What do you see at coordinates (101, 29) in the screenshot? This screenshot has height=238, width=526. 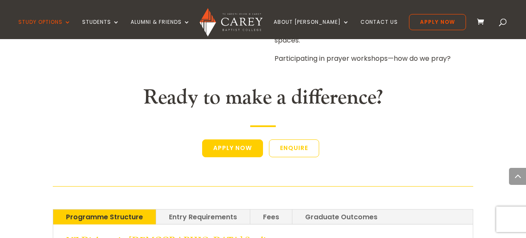 I see `a: Students` at bounding box center [101, 29].